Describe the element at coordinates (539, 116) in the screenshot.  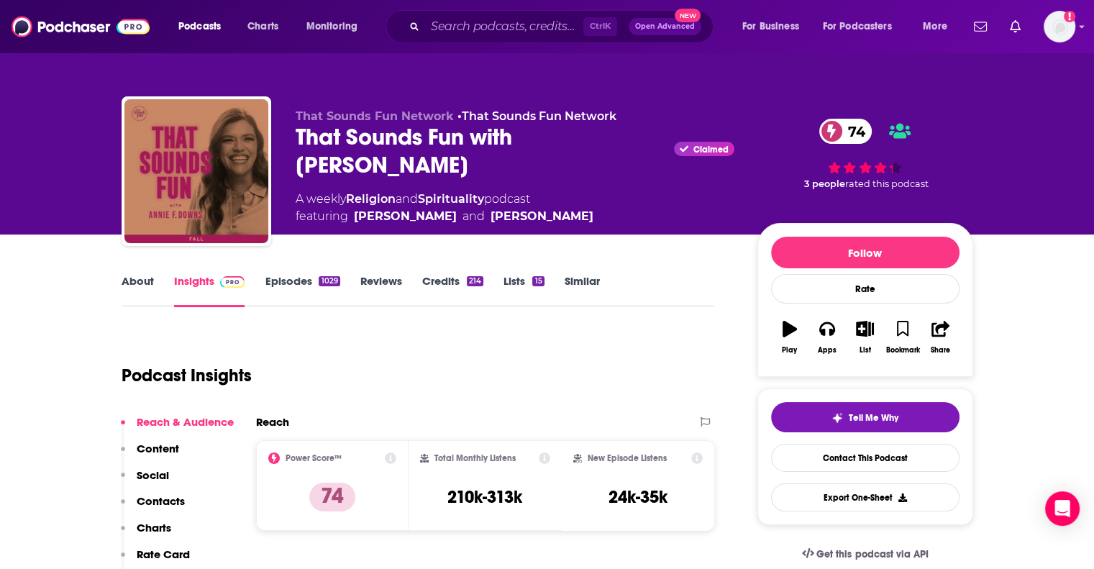
I see `a: That Sounds Fun Network` at that location.